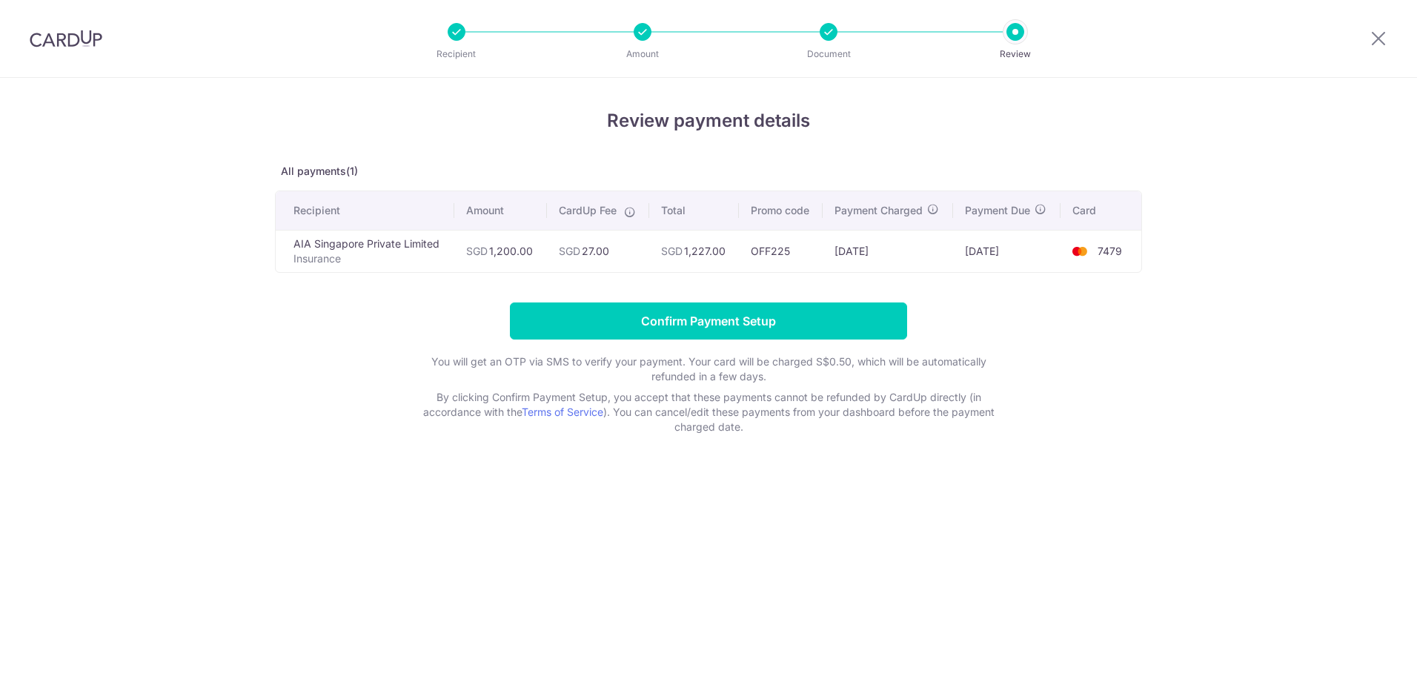  What do you see at coordinates (1101, 211) in the screenshot?
I see `th: Card` at bounding box center [1101, 211].